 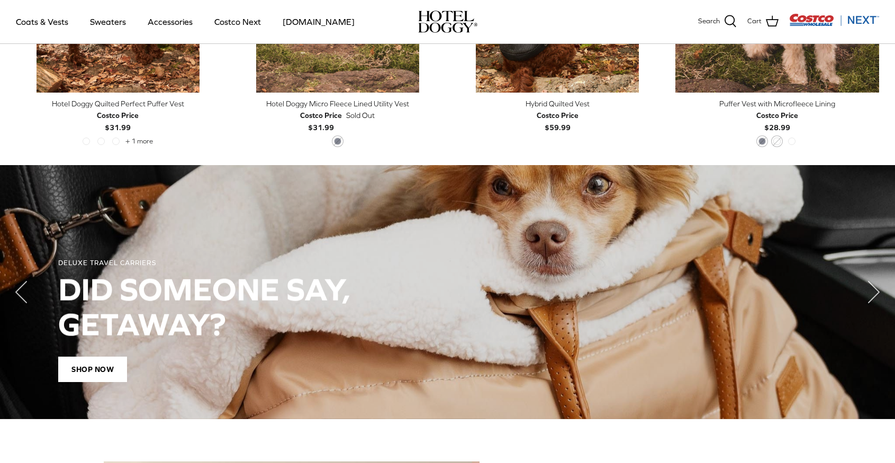 What do you see at coordinates (108, 22) in the screenshot?
I see `a: Sweaters` at bounding box center [108, 22].